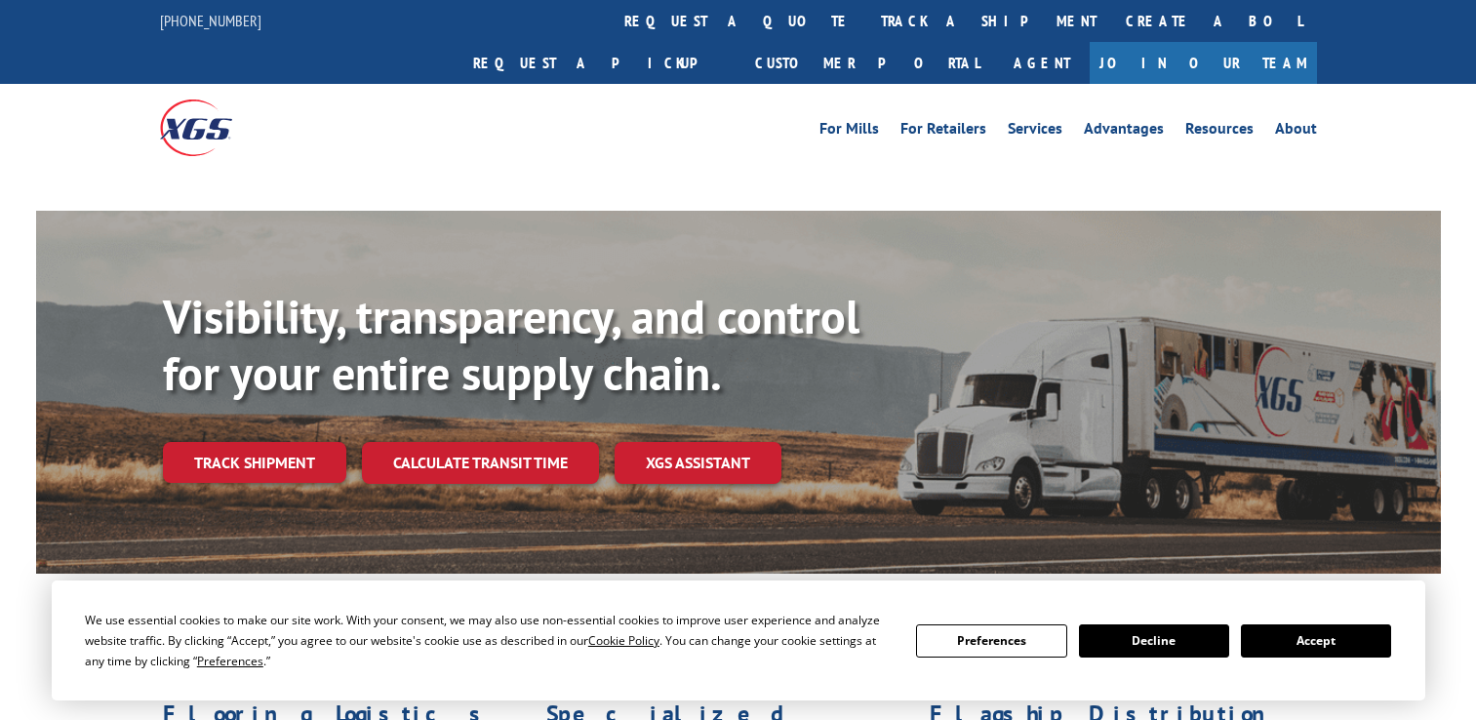 This screenshot has height=720, width=1476. I want to click on span: Preferences, so click(230, 661).